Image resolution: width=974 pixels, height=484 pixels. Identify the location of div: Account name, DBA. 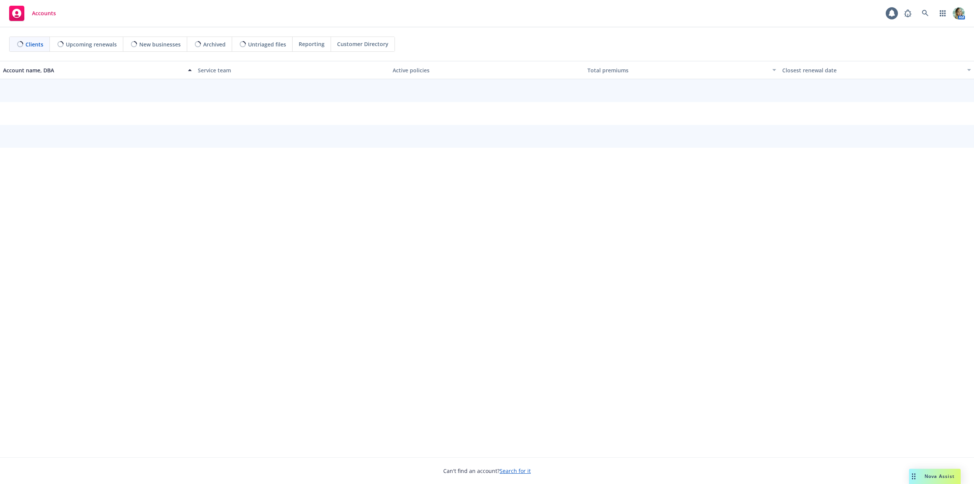
(93, 70).